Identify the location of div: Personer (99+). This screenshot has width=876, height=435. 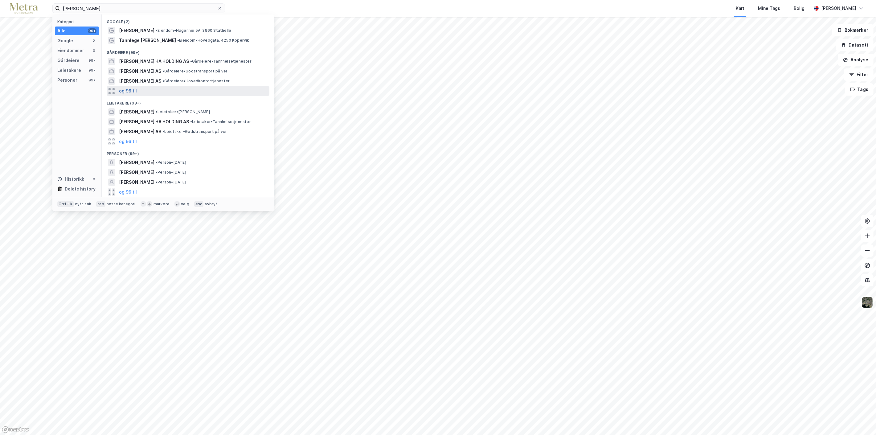
(188, 152).